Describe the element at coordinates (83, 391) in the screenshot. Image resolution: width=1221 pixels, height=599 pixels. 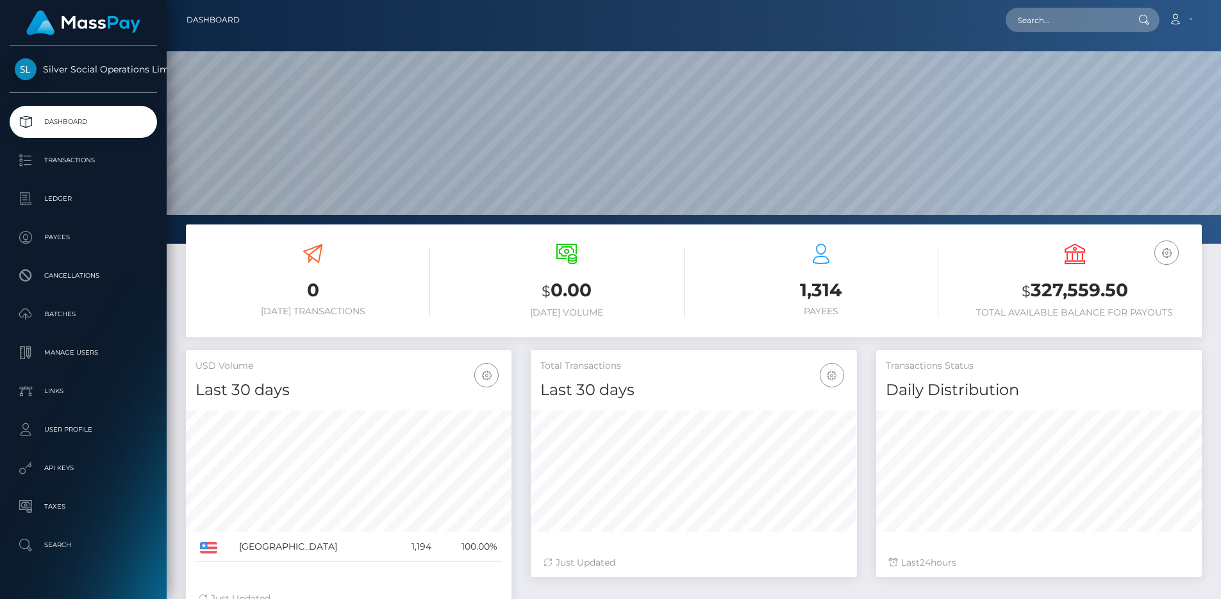
I see `a: Links` at that location.